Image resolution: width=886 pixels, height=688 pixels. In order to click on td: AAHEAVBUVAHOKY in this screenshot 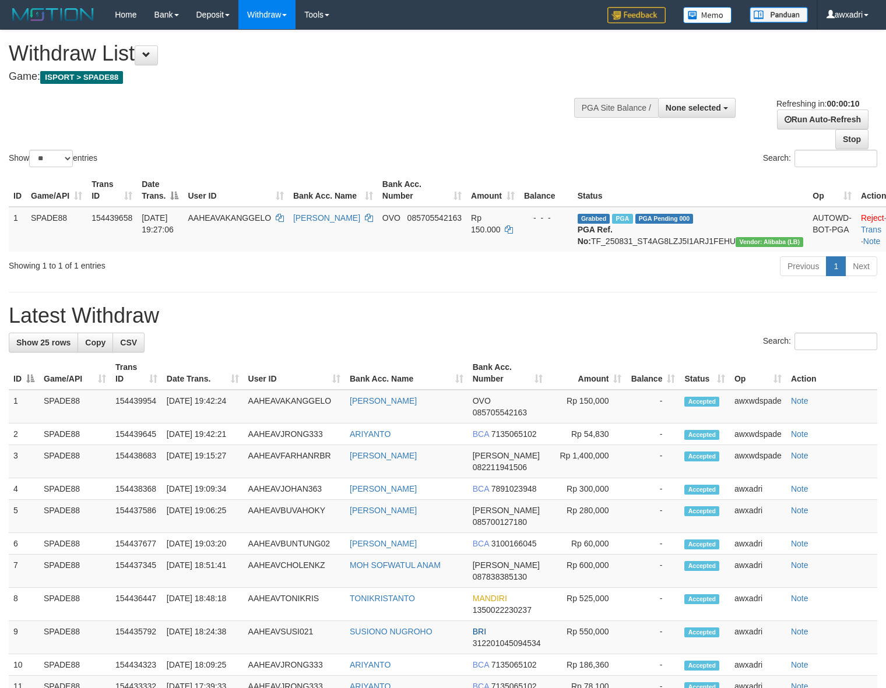, I will do `click(294, 516)`.